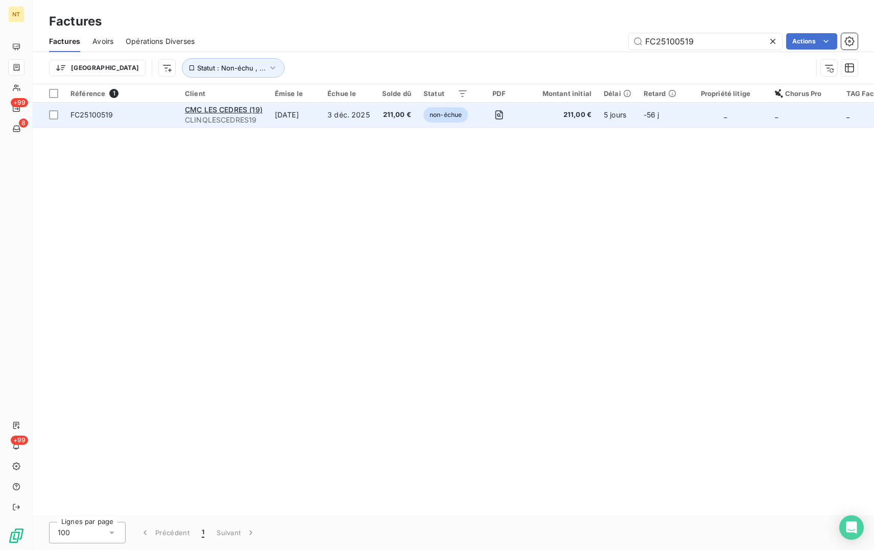 The image size is (874, 550). I want to click on button: Suivant, so click(236, 533).